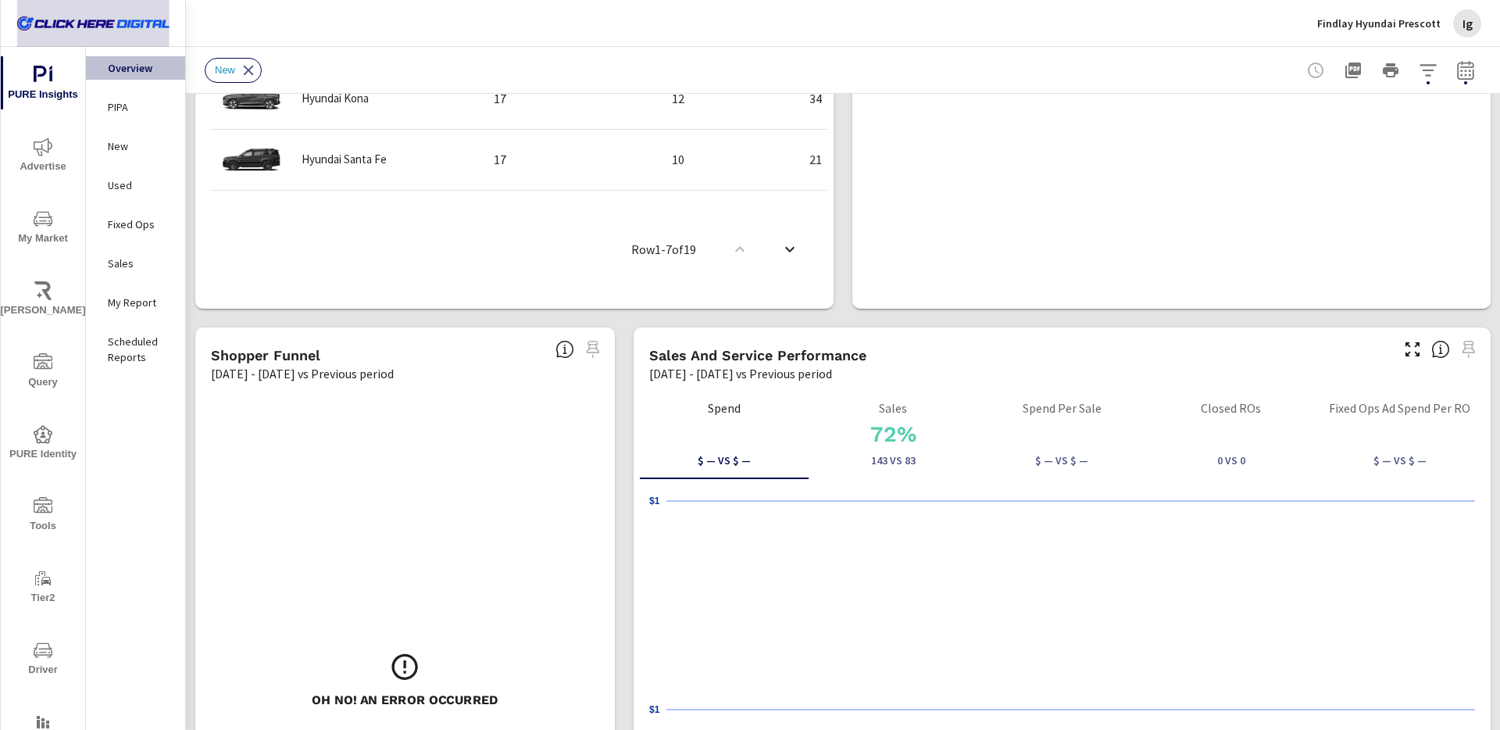 The height and width of the screenshot is (730, 1500). What do you see at coordinates (1230, 408) in the screenshot?
I see `p: Closed ROs` at bounding box center [1230, 408].